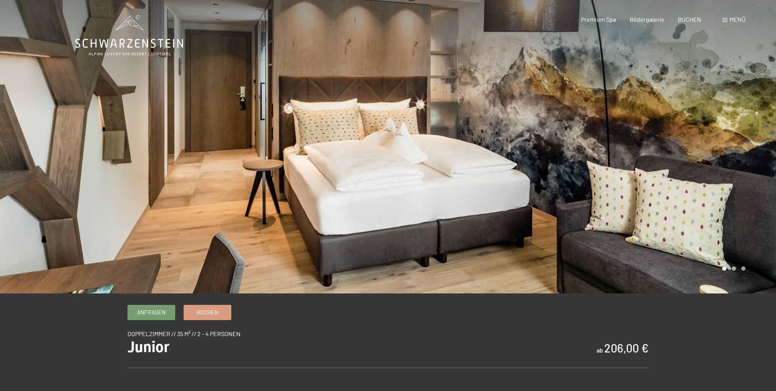  Describe the element at coordinates (598, 19) in the screenshot. I see `a: Premium Spa` at that location.